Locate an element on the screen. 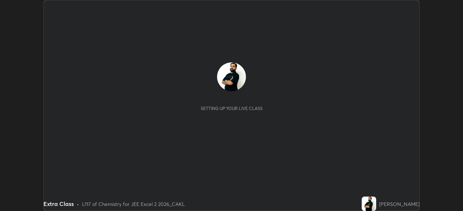 Image resolution: width=463 pixels, height=211 pixels. div: L117 of Chemistry for JEE Excel 2 2026_CAKL is located at coordinates (133, 204).